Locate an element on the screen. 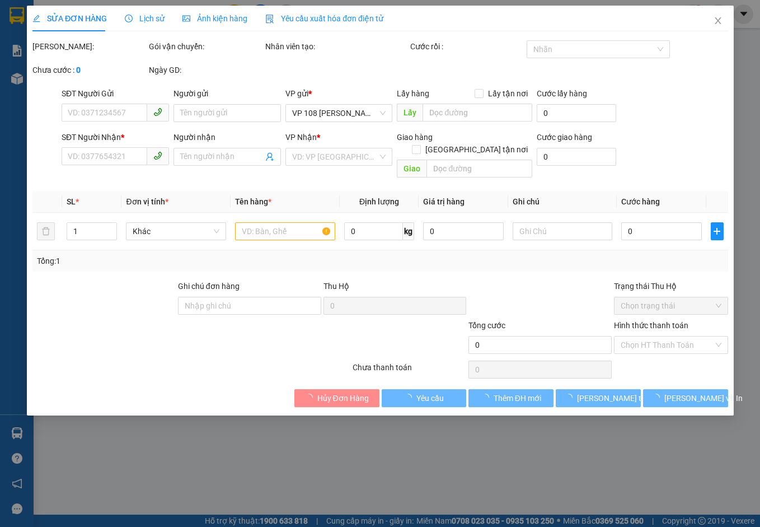 The width and height of the screenshot is (760, 527). span: user-add is located at coordinates (269, 157).